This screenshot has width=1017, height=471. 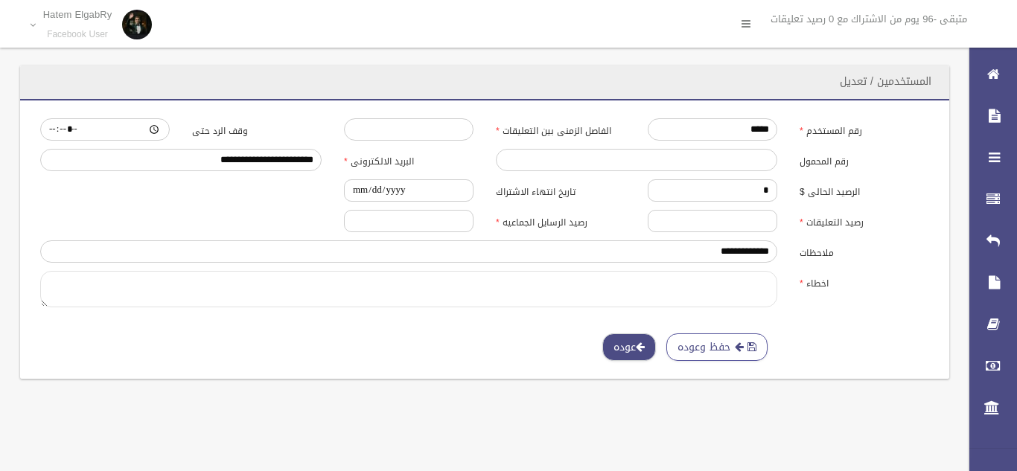 What do you see at coordinates (560, 190) in the screenshot?
I see `label: تاريخ انتهاء الاشتراك` at bounding box center [560, 190].